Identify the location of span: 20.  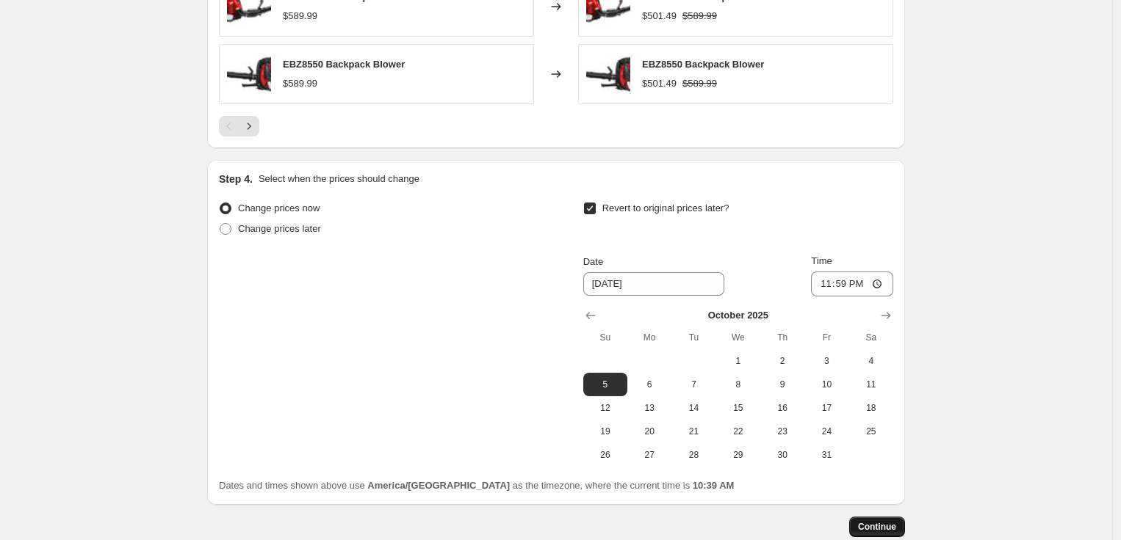
(649, 432).